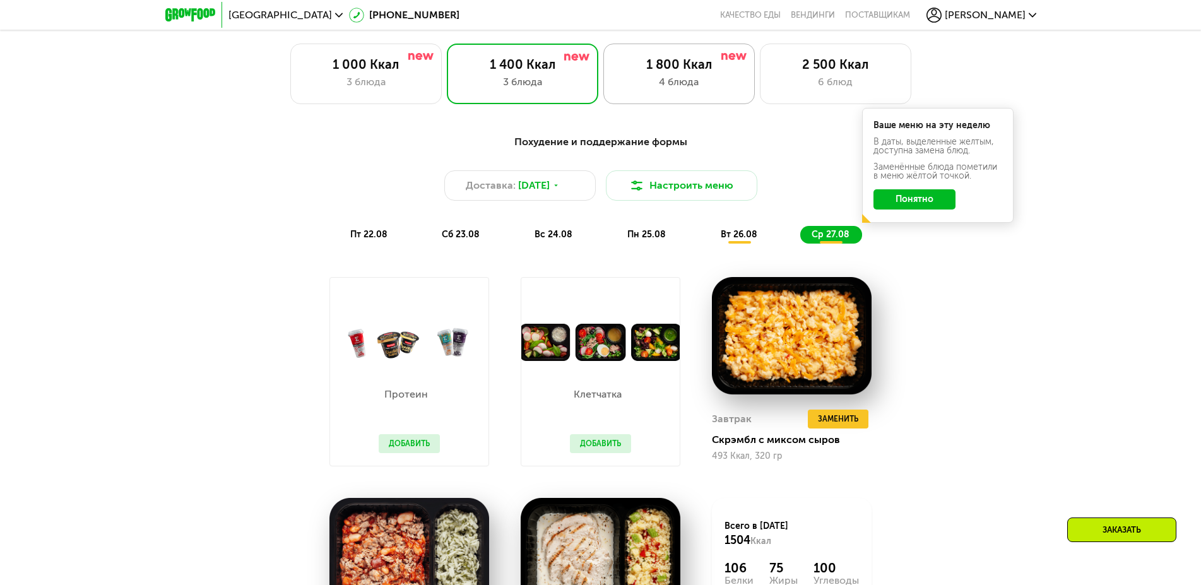 The height and width of the screenshot is (585, 1201). Describe the element at coordinates (406, 394) in the screenshot. I see `p: Протеин` at that location.